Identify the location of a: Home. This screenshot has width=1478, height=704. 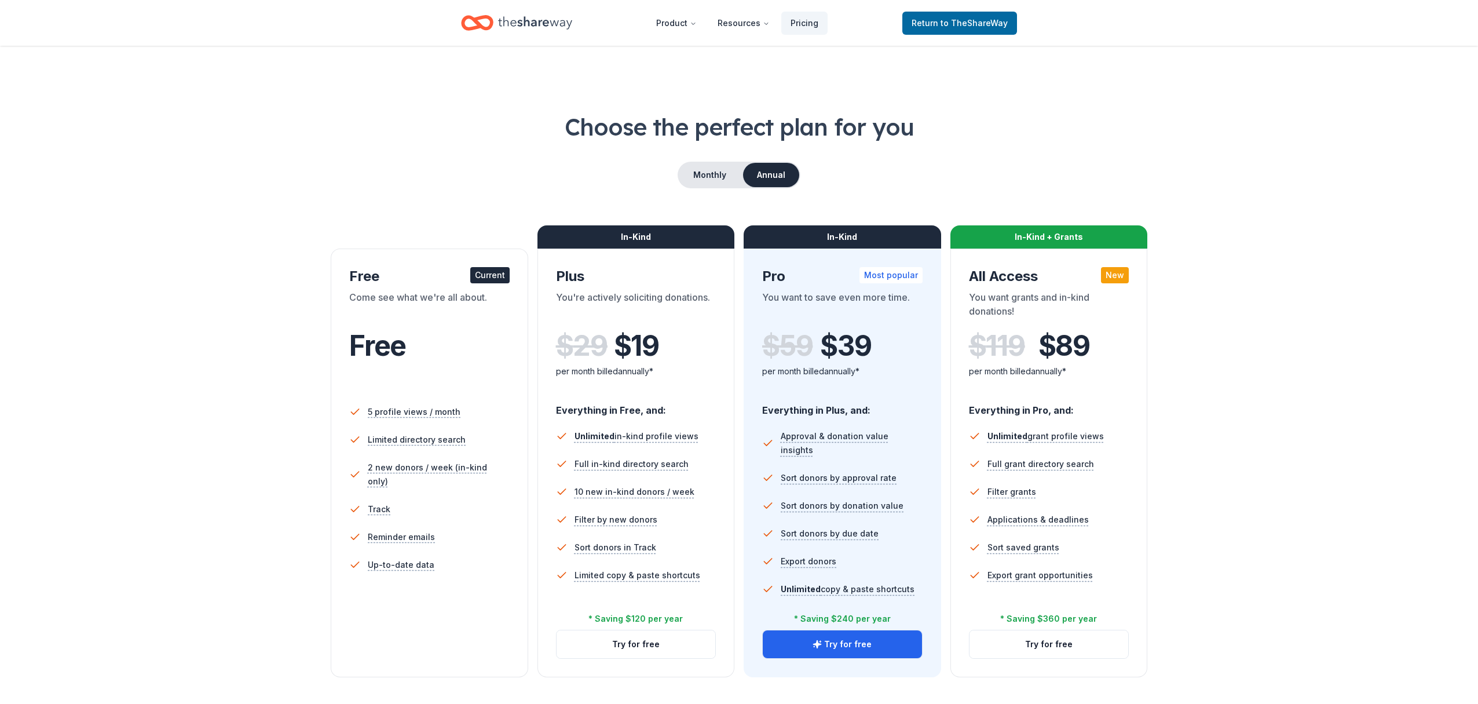
(517, 23).